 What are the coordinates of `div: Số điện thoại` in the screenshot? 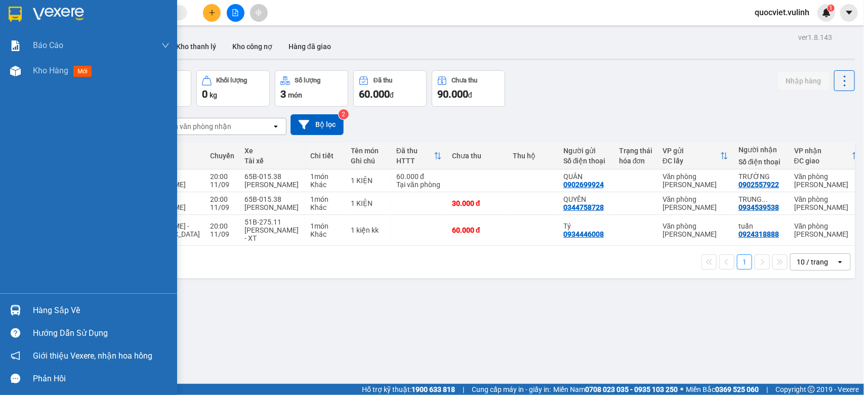 It's located at (586, 161).